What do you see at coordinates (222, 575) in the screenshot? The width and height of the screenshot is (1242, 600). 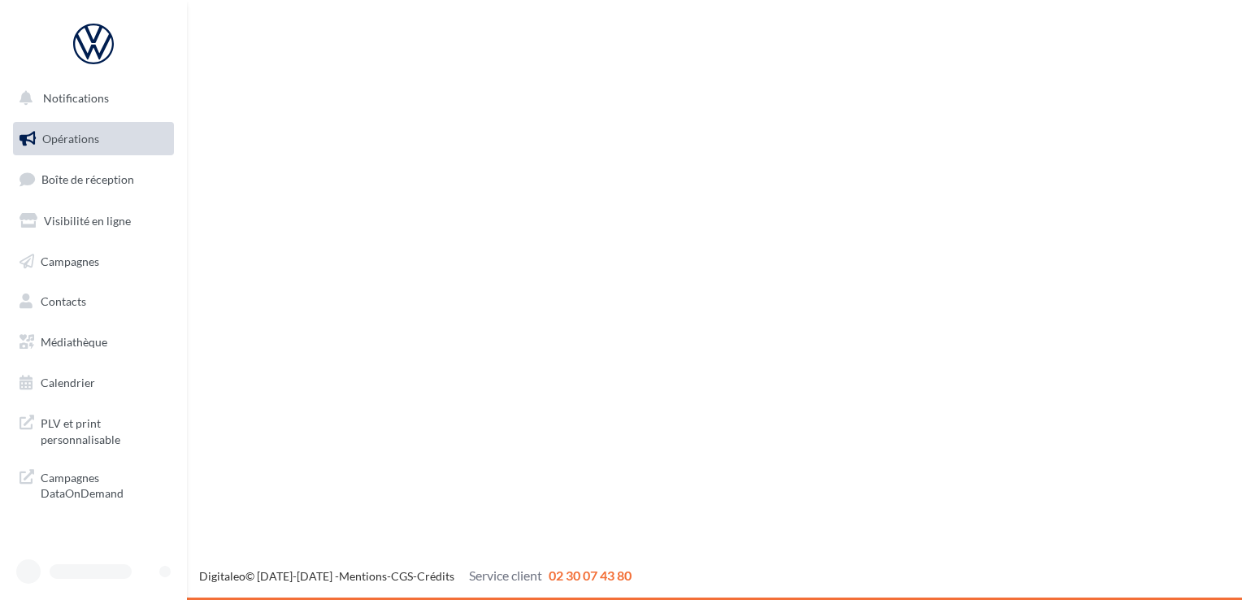 I see `a: Digitaleo` at bounding box center [222, 575].